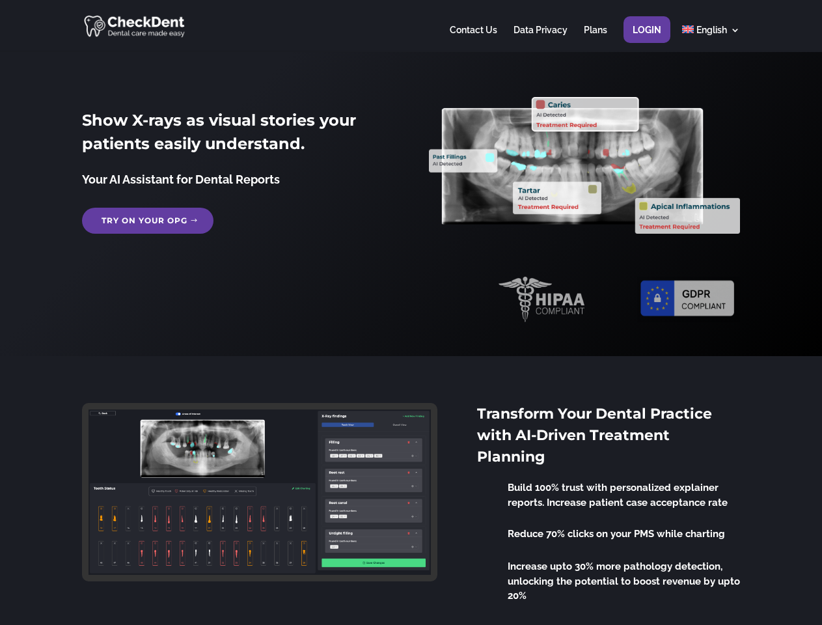 The width and height of the screenshot is (822, 625). I want to click on img: CheckDent AI, so click(135, 25).